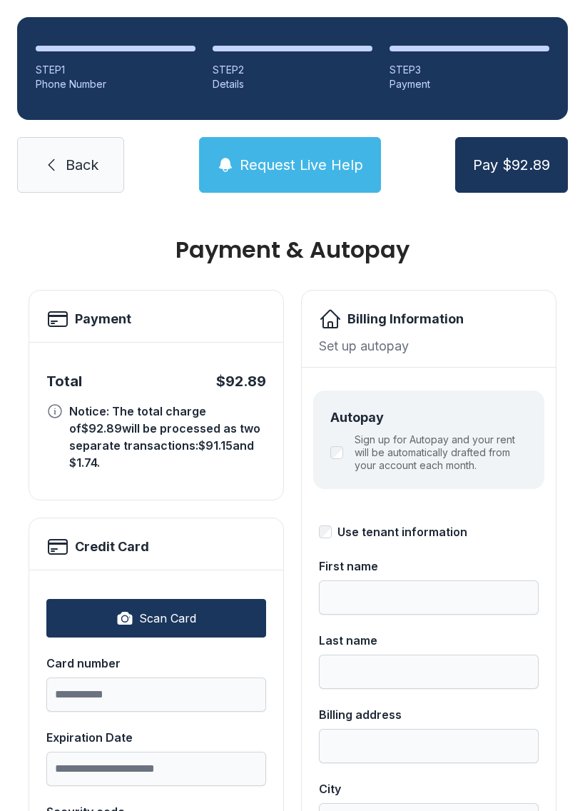  I want to click on div: Phone Number, so click(116, 84).